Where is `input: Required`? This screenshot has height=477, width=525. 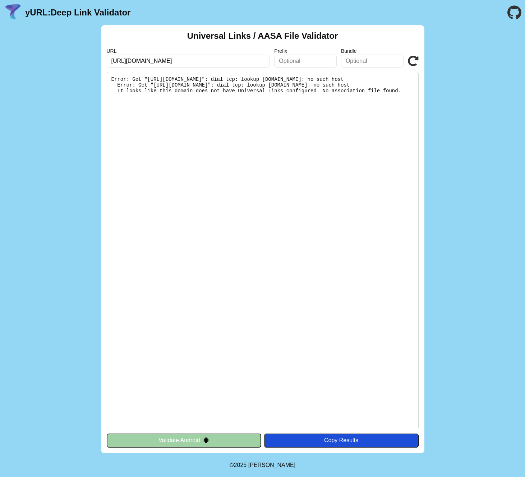 input: Required is located at coordinates (188, 61).